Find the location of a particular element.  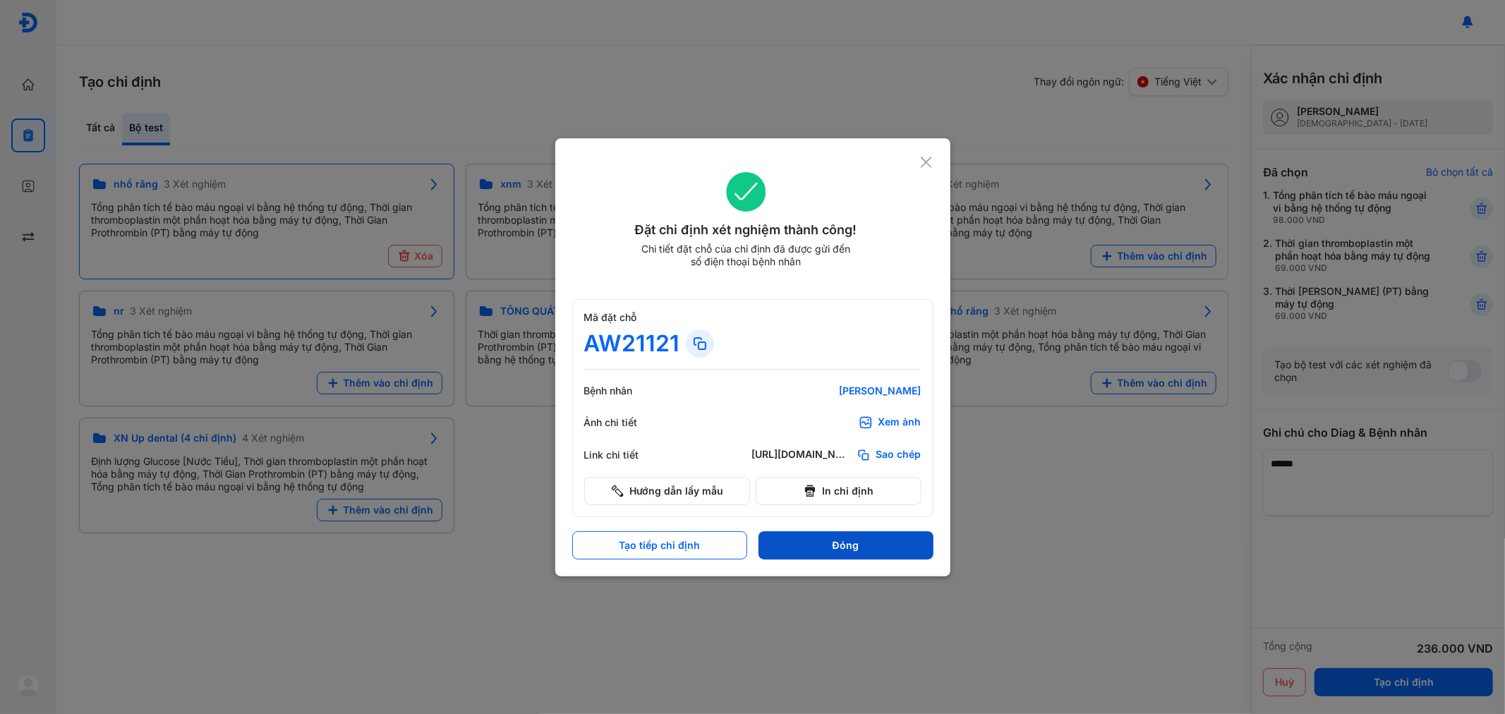

div: Ảnh chi tiết is located at coordinates (626, 423).